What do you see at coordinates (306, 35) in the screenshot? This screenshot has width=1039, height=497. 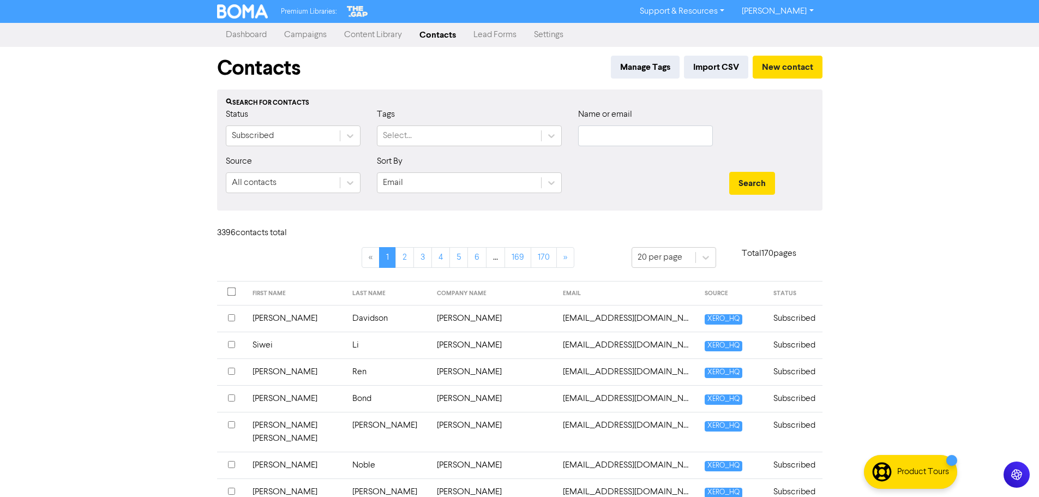 I see `a: Campaigns` at bounding box center [306, 35].